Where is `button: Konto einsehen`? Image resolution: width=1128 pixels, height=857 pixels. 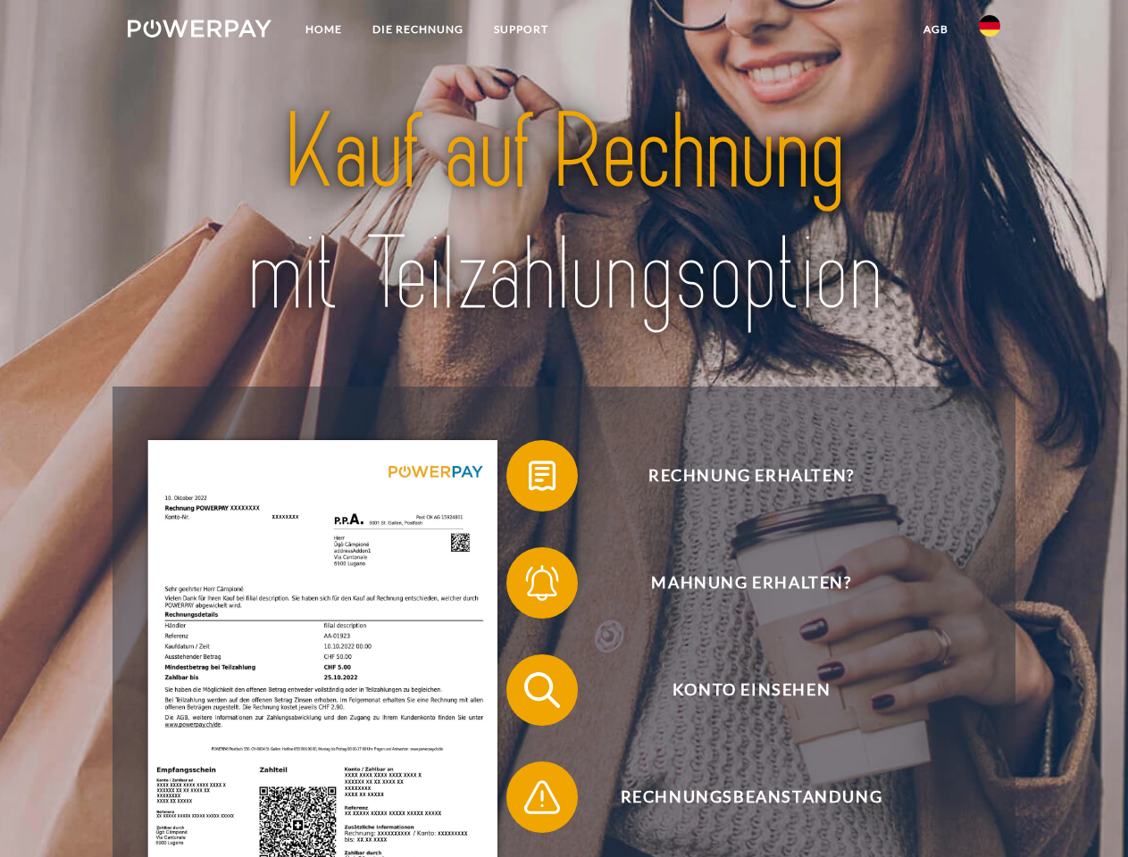
button: Konto einsehen is located at coordinates (738, 690).